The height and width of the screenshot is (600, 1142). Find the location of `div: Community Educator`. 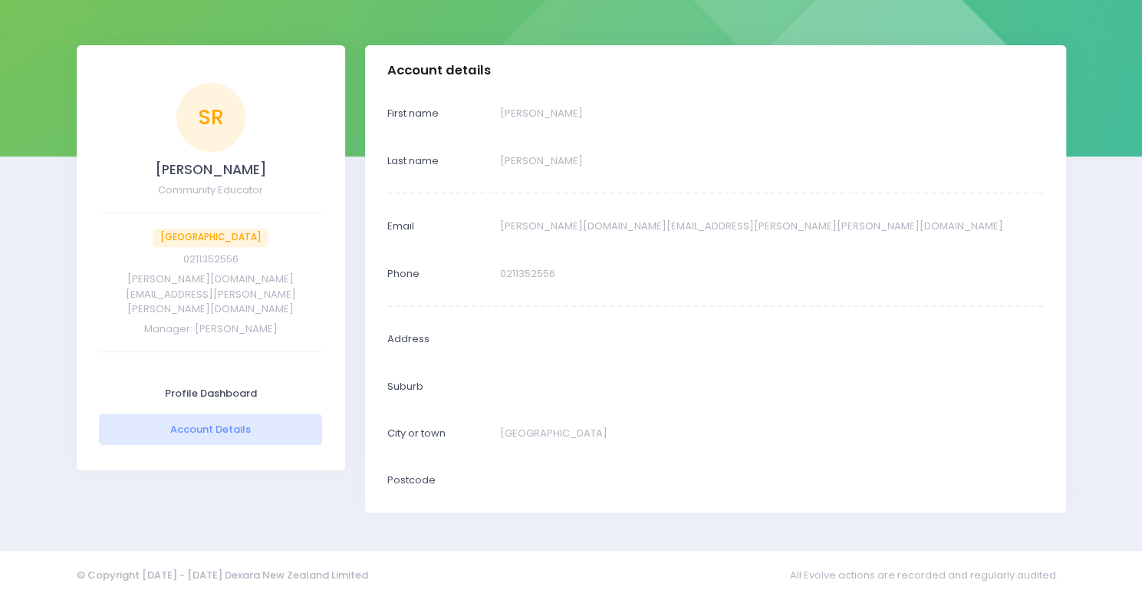

div: Community Educator is located at coordinates (211, 190).